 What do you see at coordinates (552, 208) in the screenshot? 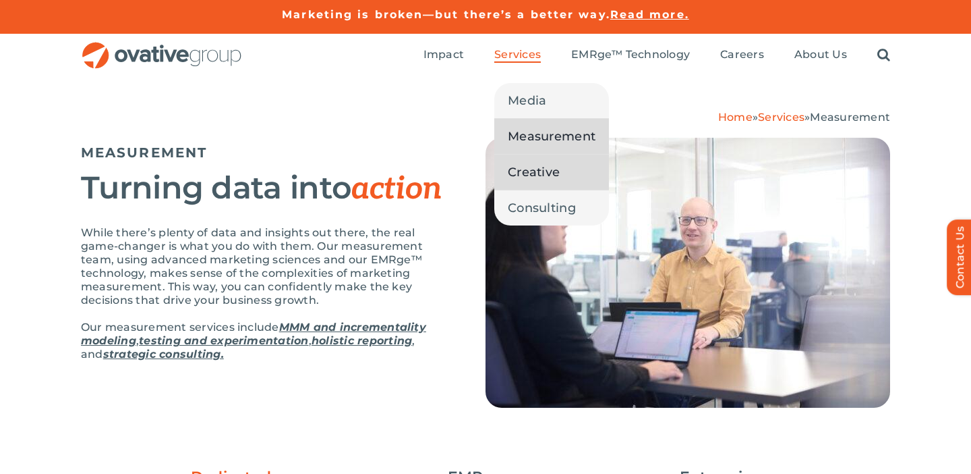
I see `a: Consulting` at bounding box center [552, 208].